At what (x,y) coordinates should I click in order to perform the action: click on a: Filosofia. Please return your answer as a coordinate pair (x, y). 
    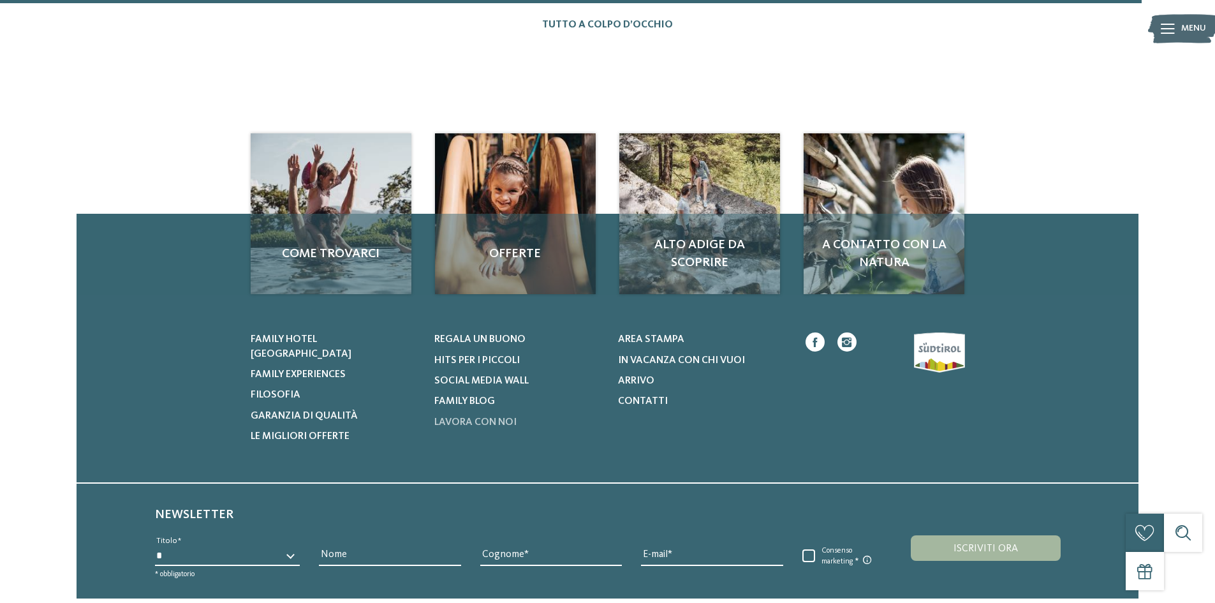
    Looking at the image, I should click on (334, 395).